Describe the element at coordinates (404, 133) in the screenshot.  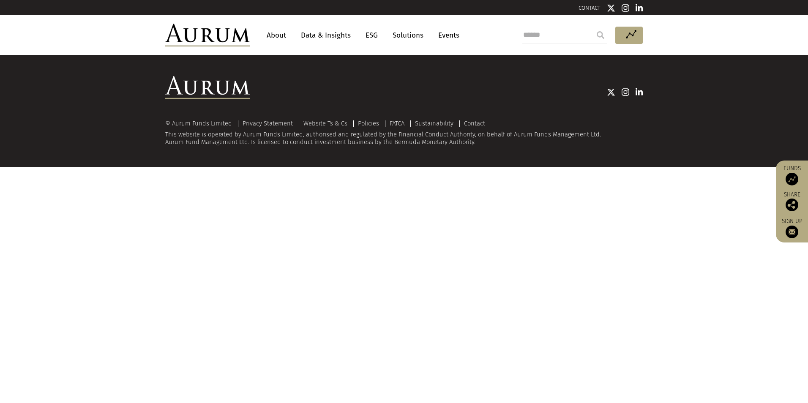
I see `div: This website is operated by Aurum Funds Limited, authorised and regulated by the Financial Conduc...` at that location.